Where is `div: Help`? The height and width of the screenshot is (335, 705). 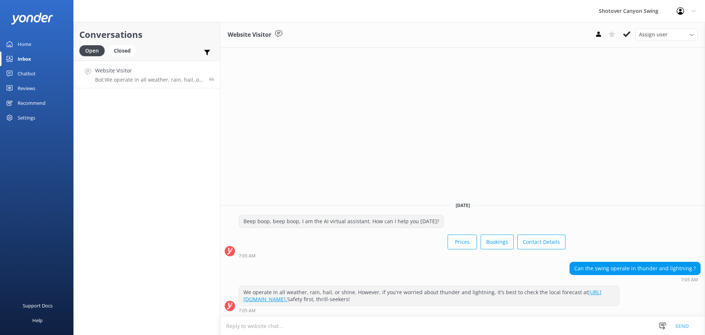 div: Help is located at coordinates (37, 320).